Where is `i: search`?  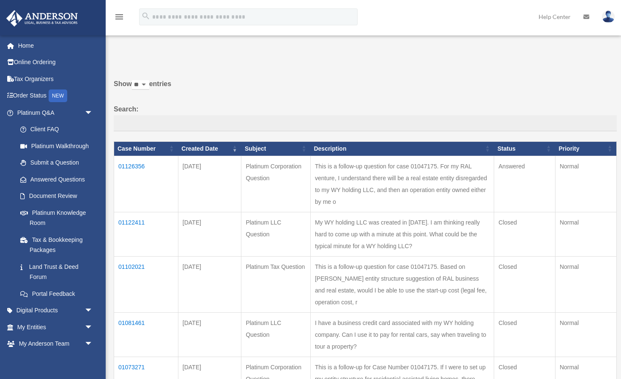 i: search is located at coordinates (146, 16).